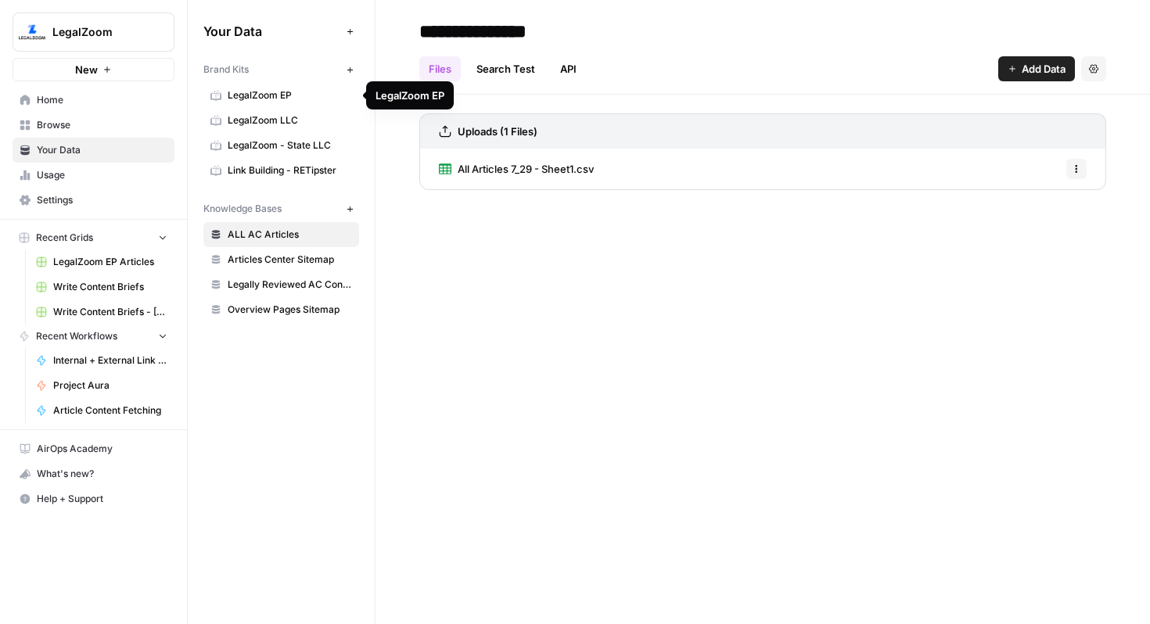 The image size is (1150, 624). What do you see at coordinates (281, 260) in the screenshot?
I see `a: Articles Center Sitemap` at bounding box center [281, 260].